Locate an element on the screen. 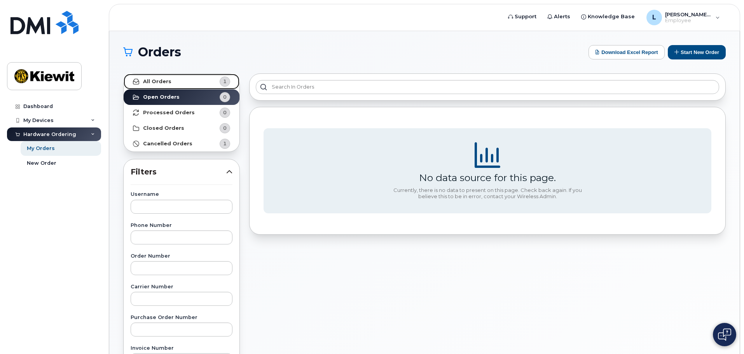  strong: Closed Orders is located at coordinates (164, 128).